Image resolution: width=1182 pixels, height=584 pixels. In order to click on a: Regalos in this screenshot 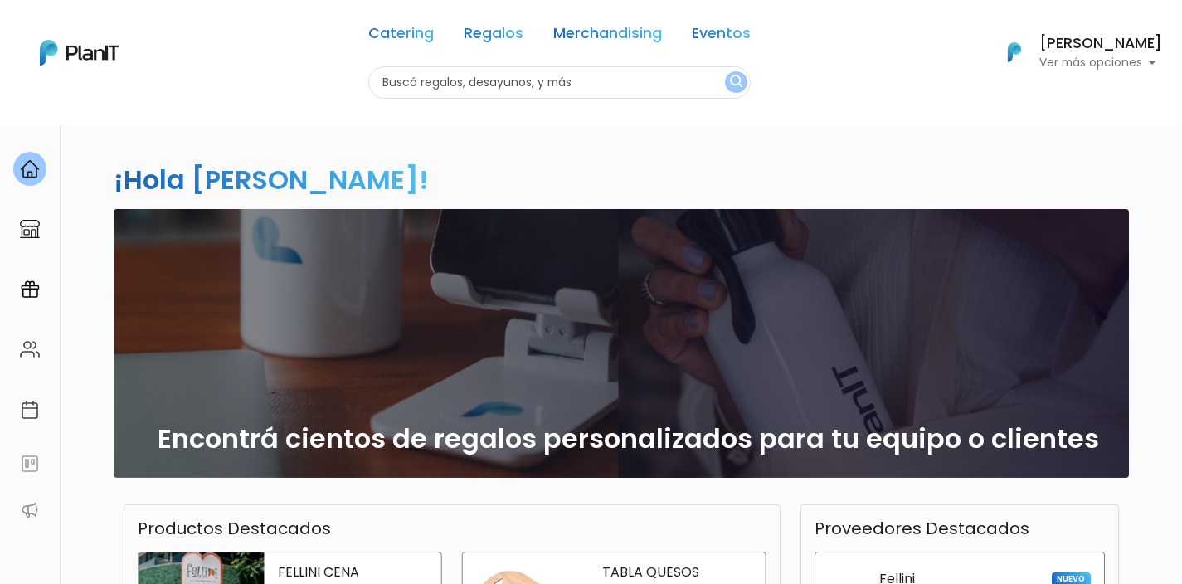, I will do `click(493, 36)`.